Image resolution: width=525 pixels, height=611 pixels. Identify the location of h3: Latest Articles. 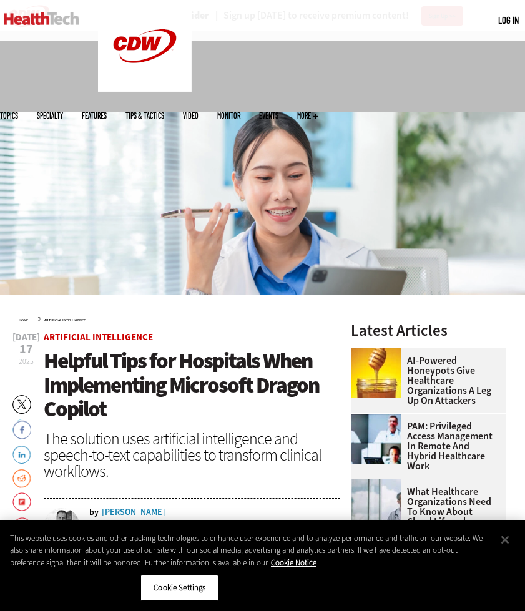
(428, 330).